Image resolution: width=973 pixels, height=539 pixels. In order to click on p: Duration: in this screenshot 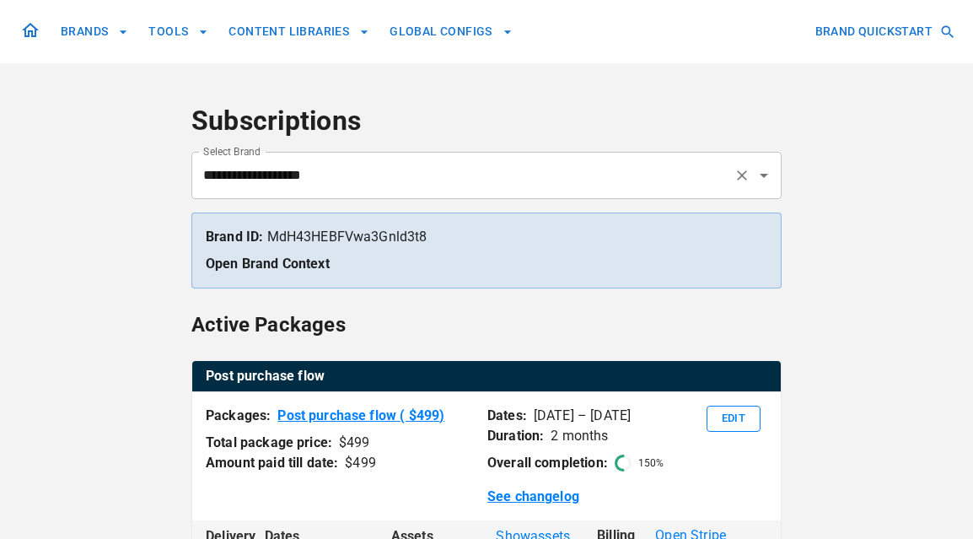, I will do `click(515, 436)`.